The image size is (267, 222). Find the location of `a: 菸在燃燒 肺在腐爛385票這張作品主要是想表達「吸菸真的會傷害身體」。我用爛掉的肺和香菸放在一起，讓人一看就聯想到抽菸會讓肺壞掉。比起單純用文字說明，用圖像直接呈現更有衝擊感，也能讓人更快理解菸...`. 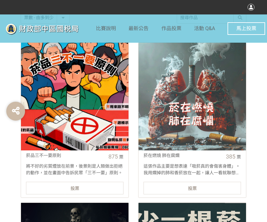

a: 菸在燃燒 肺在腐爛385票這張作品主要是想表達「吸菸真的會傷害身體」。我用爛掉的肺和香菸放在一起，讓人一看就聯想到抽菸會讓肺壞掉。比起單純用文字說明，用圖像直接呈現更有衝擊感，也能讓人更快理解菸... is located at coordinates (192, 120).